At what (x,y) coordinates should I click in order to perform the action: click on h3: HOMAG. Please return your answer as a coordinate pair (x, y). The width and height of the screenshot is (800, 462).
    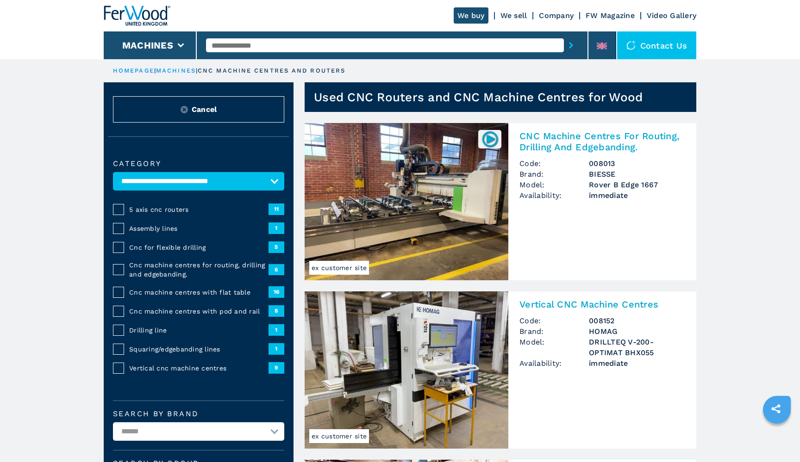
    Looking at the image, I should click on (637, 331).